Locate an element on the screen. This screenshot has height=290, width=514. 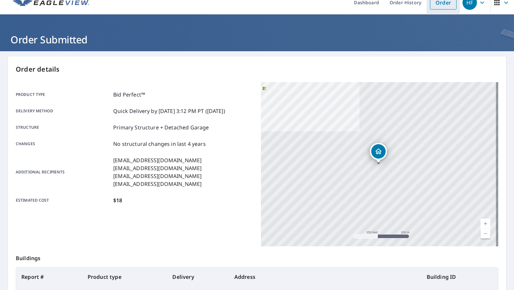
p: $18 is located at coordinates (117, 200).